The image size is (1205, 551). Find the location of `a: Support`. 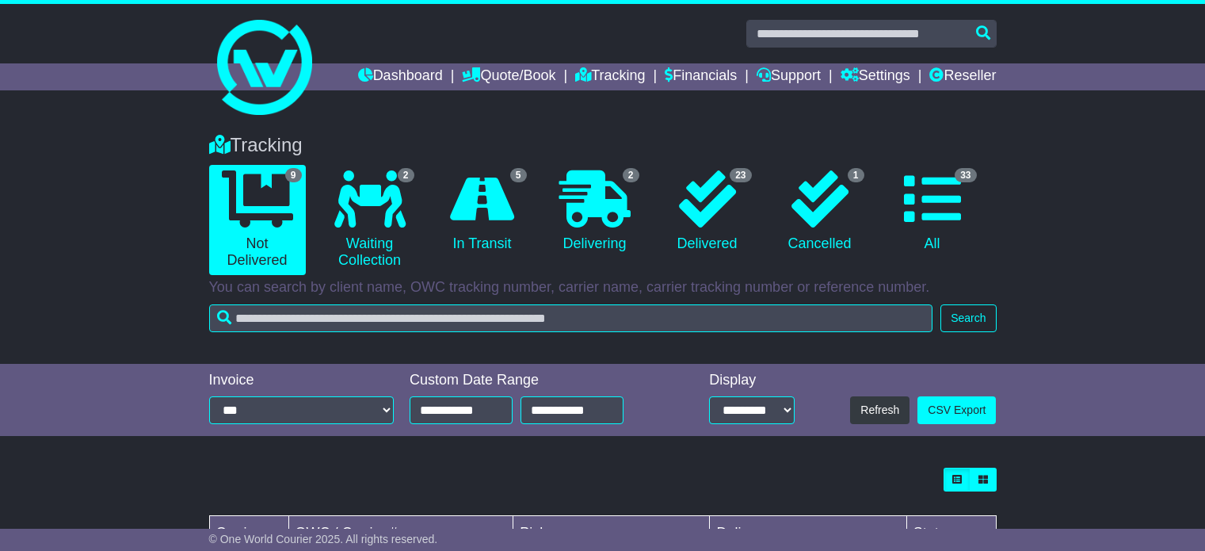

a: Support is located at coordinates (788, 77).